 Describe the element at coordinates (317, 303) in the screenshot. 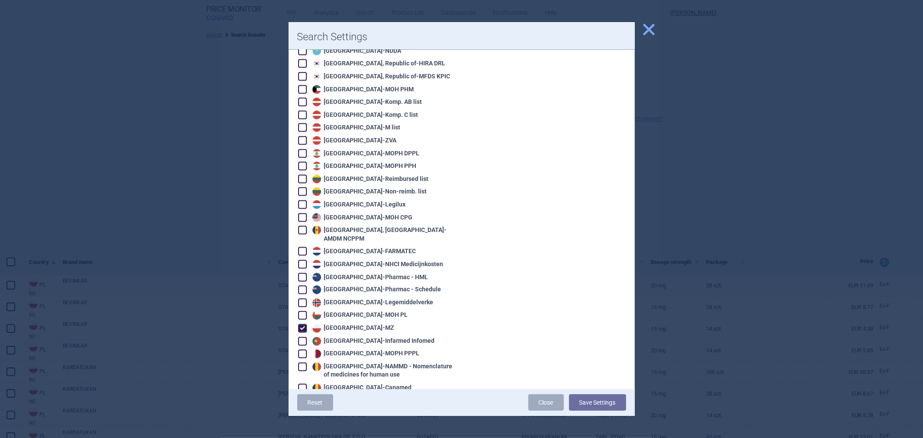

I see `img: Norway` at that location.